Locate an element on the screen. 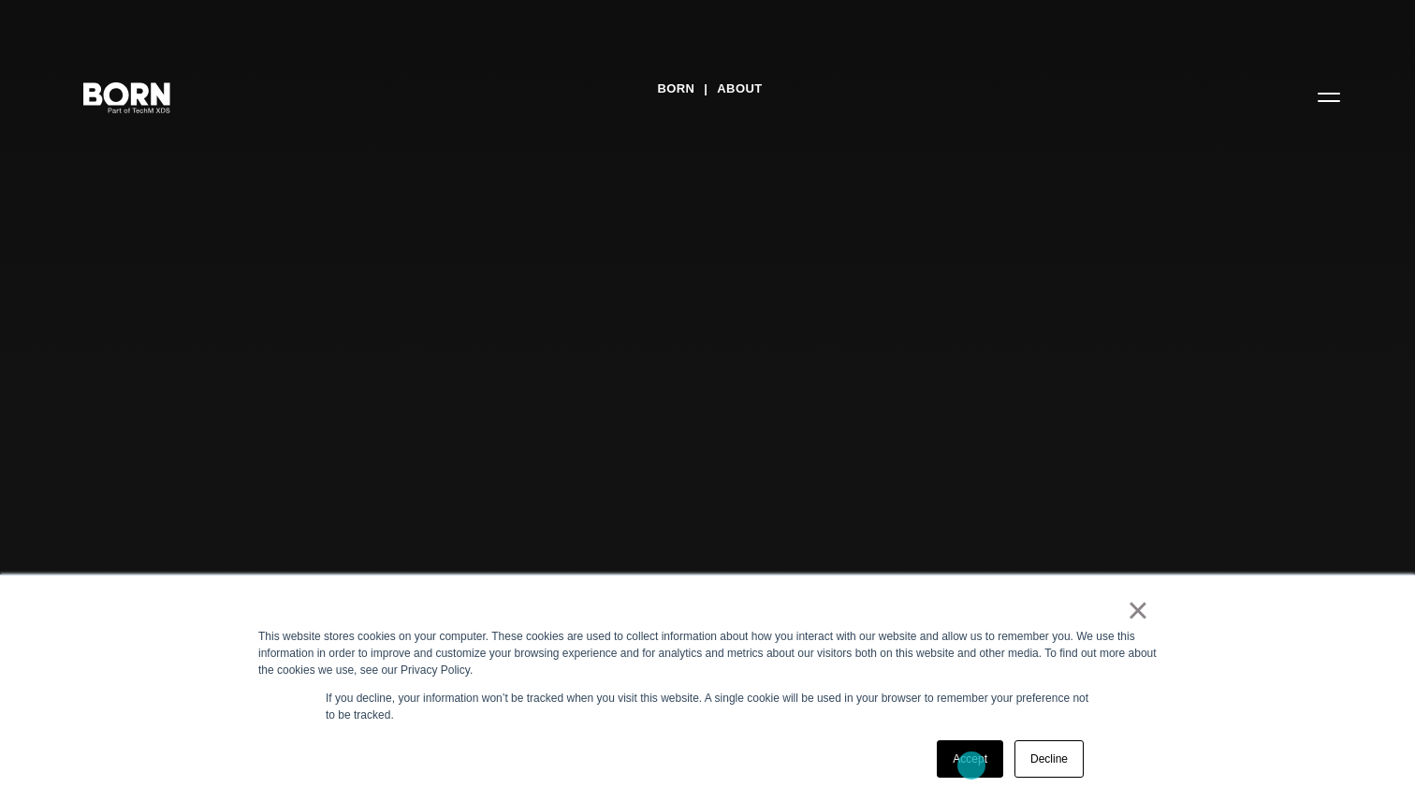  div: This website stores cookies on your computer. These cookies are used to collect information about... is located at coordinates (707, 653).